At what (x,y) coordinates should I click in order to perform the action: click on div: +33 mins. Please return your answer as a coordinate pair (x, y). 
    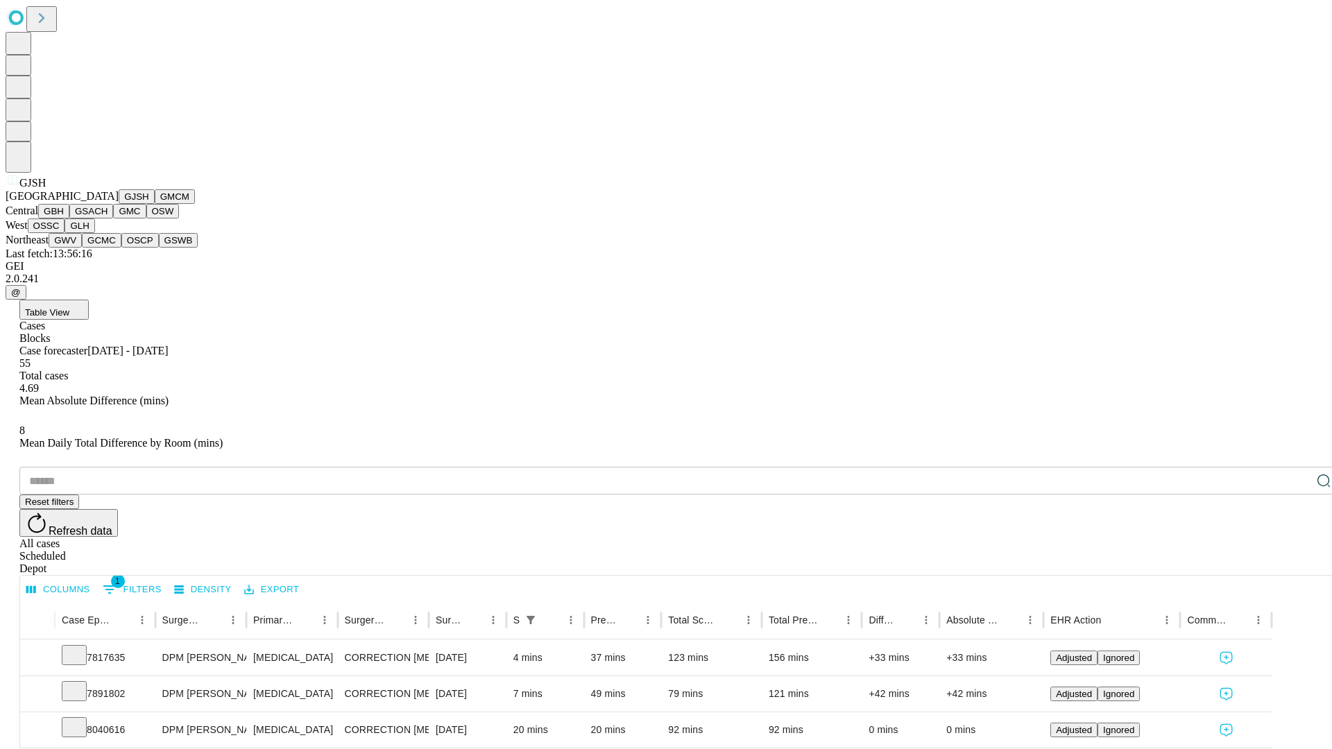
    Looking at the image, I should click on (900, 658).